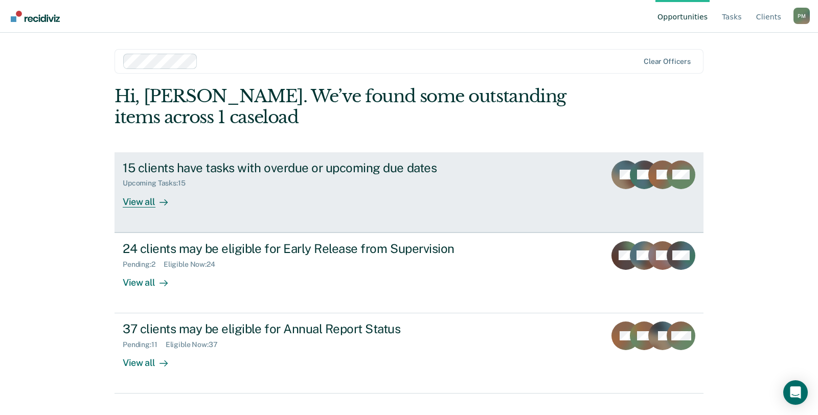 The width and height of the screenshot is (818, 415). What do you see at coordinates (144, 345) in the screenshot?
I see `div: Pending : 11` at bounding box center [144, 345].